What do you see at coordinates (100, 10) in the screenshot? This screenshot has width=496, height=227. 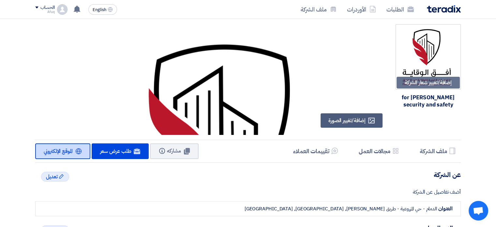 I see `span: English` at bounding box center [100, 10].